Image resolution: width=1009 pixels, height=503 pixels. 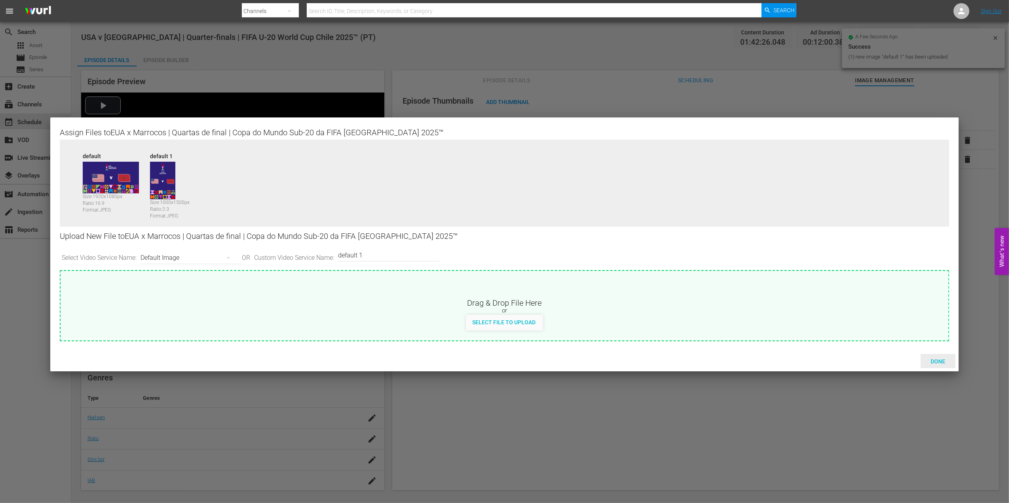 I want to click on div: Size: 1000 x 1500 px Ratio: 2:3 Format: JPEG, so click(x=182, y=208).